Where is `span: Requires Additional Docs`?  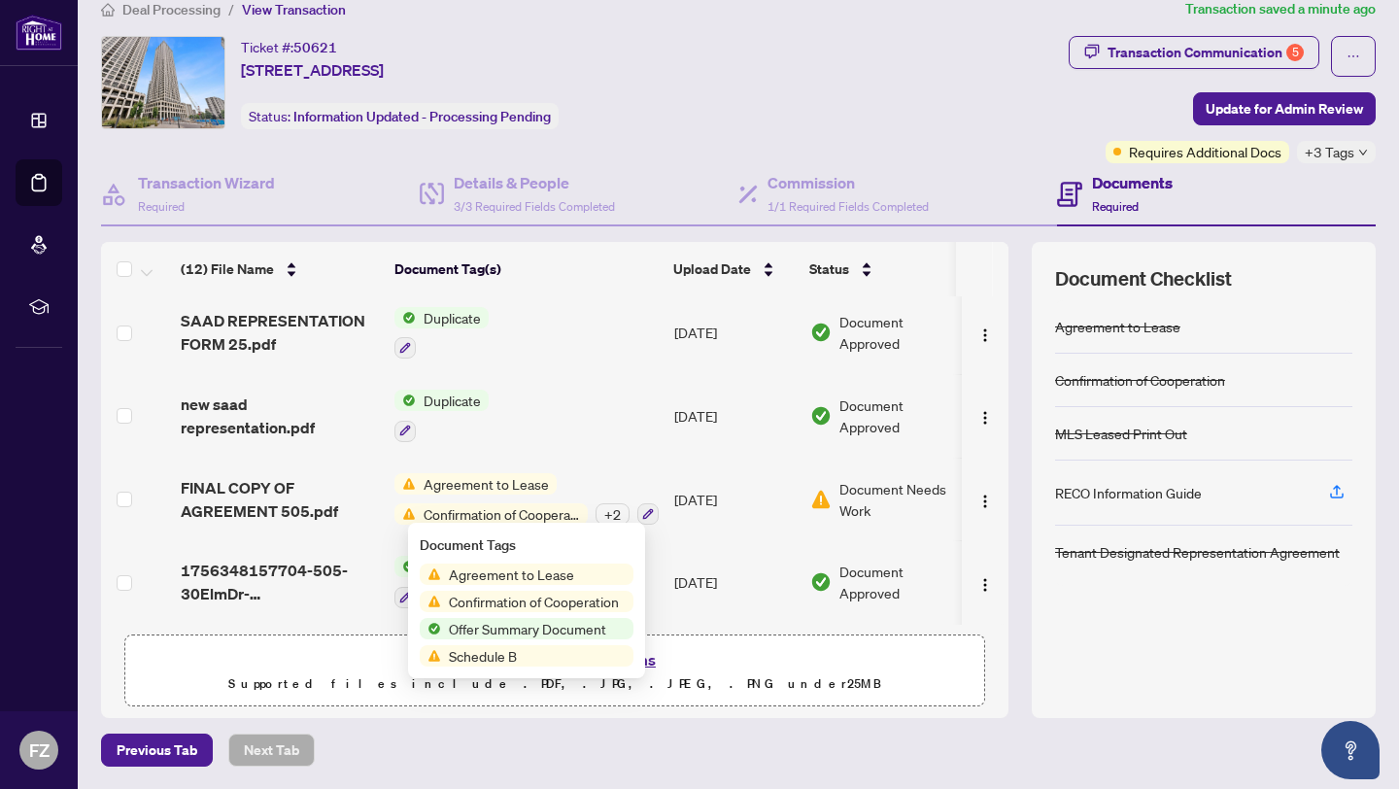 span: Requires Additional Docs is located at coordinates (1204, 152).